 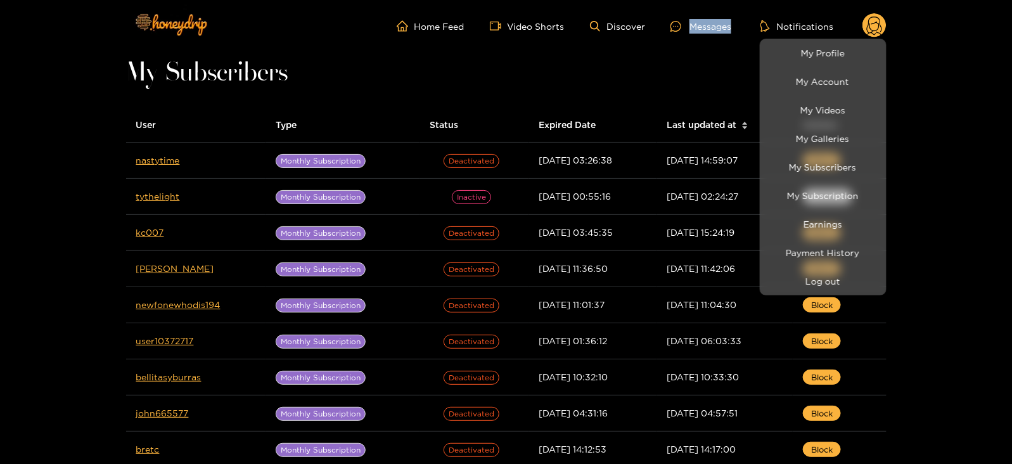 I want to click on a: My Account, so click(x=823, y=81).